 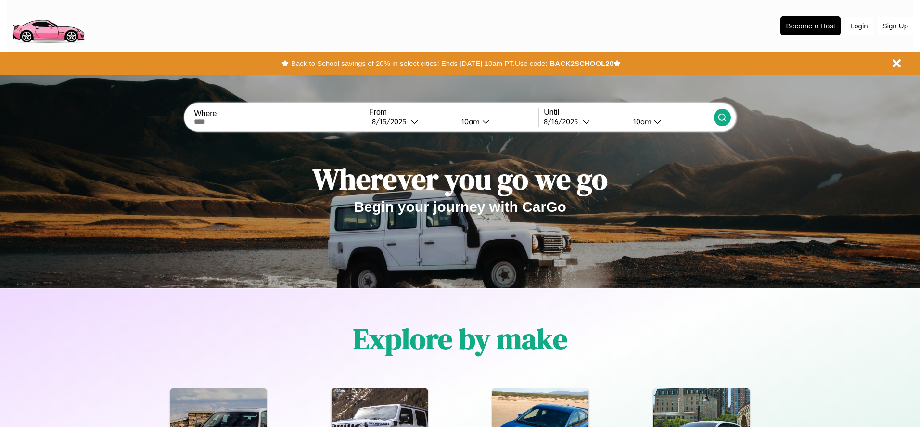 I want to click on label: From, so click(x=454, y=112).